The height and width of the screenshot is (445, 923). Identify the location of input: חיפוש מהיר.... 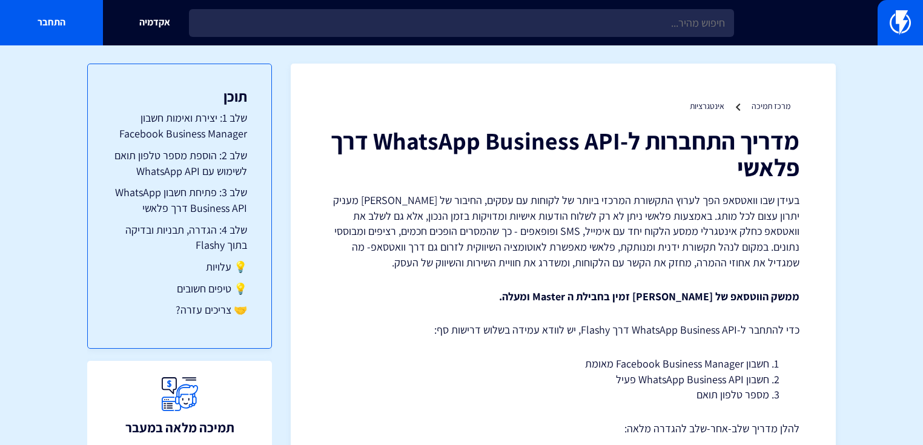
(461, 23).